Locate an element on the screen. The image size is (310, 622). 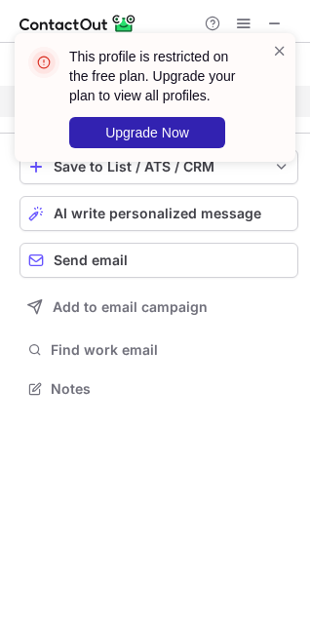
button: Add to email campaign is located at coordinates (159, 307).